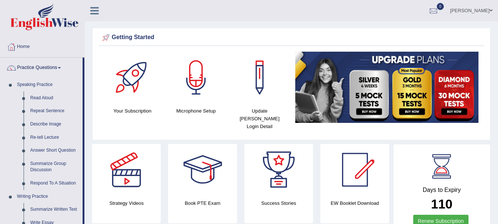 This screenshot has width=498, height=224. I want to click on a: Respond To A Situation, so click(55, 183).